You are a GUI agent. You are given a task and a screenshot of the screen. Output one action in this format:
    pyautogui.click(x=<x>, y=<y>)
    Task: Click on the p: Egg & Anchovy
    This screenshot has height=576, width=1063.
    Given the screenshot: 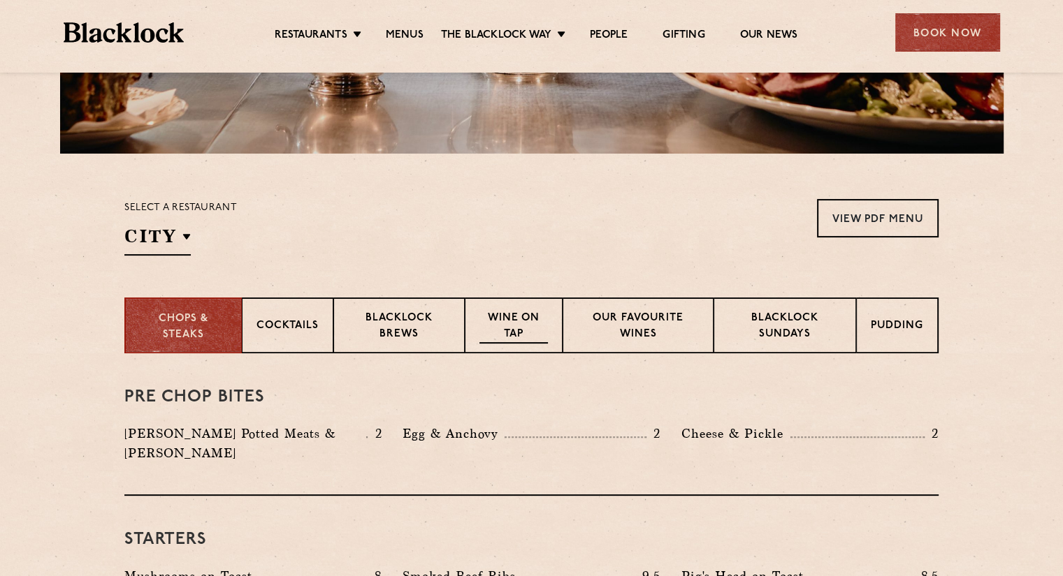 What is the action you would take?
    pyautogui.click(x=453, y=434)
    